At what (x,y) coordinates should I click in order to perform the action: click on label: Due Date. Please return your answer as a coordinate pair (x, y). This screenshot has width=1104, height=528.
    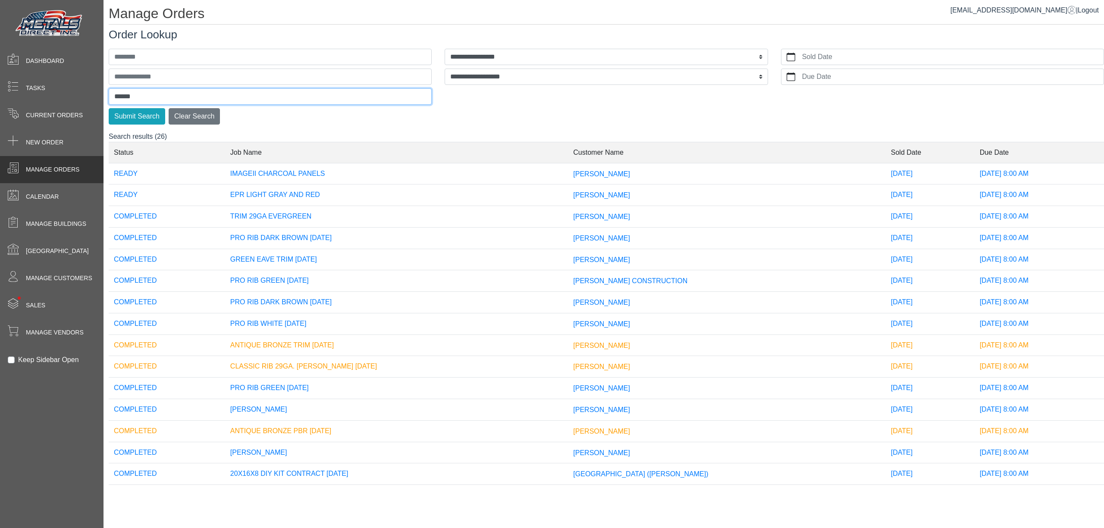
    Looking at the image, I should click on (951, 77).